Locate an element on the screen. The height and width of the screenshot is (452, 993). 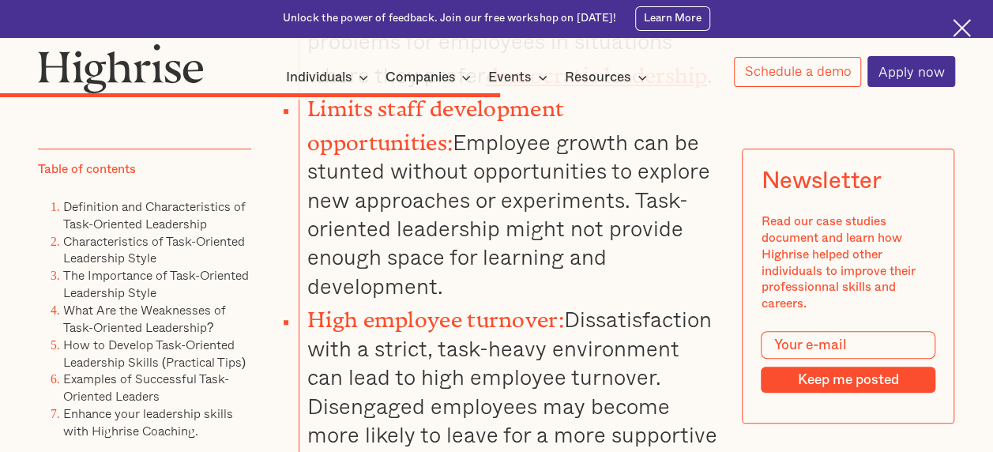
input: Your e-mail is located at coordinates (849, 345).